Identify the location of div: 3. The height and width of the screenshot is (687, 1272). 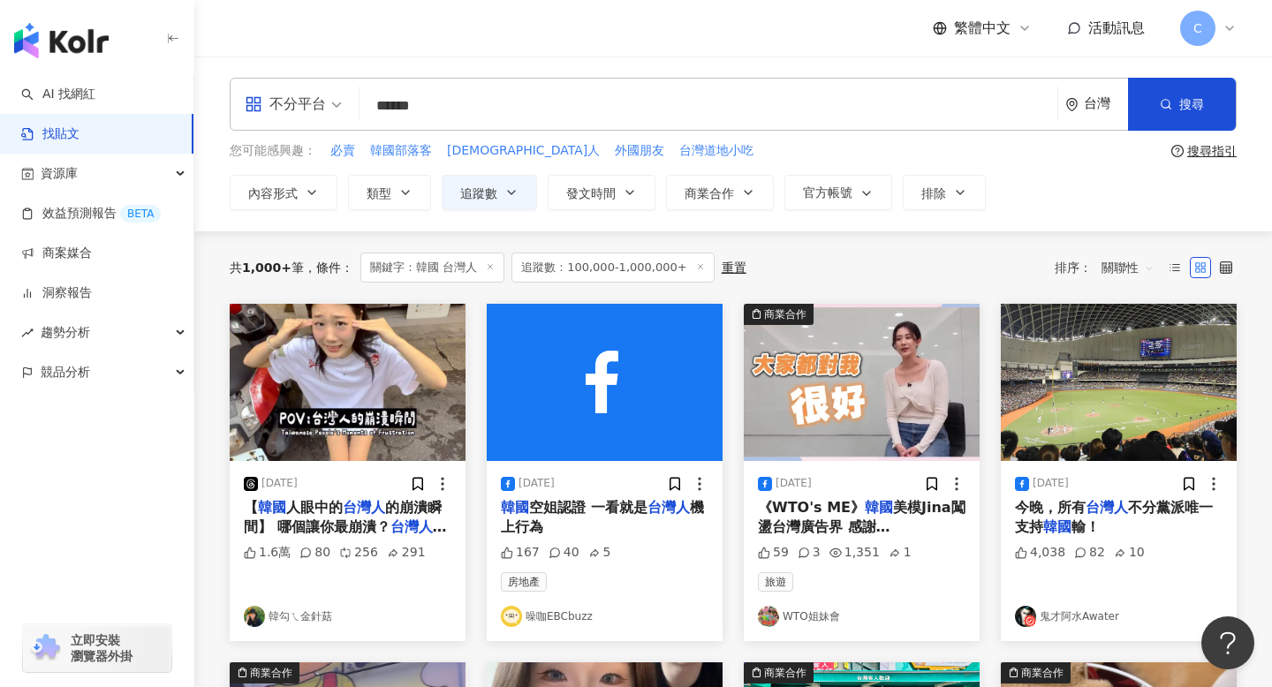
(809, 553).